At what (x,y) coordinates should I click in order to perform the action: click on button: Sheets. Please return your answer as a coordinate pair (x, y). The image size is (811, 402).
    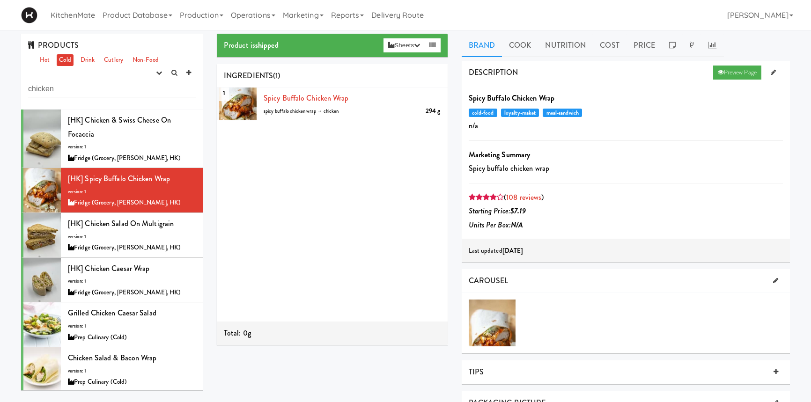
    Looking at the image, I should click on (404, 45).